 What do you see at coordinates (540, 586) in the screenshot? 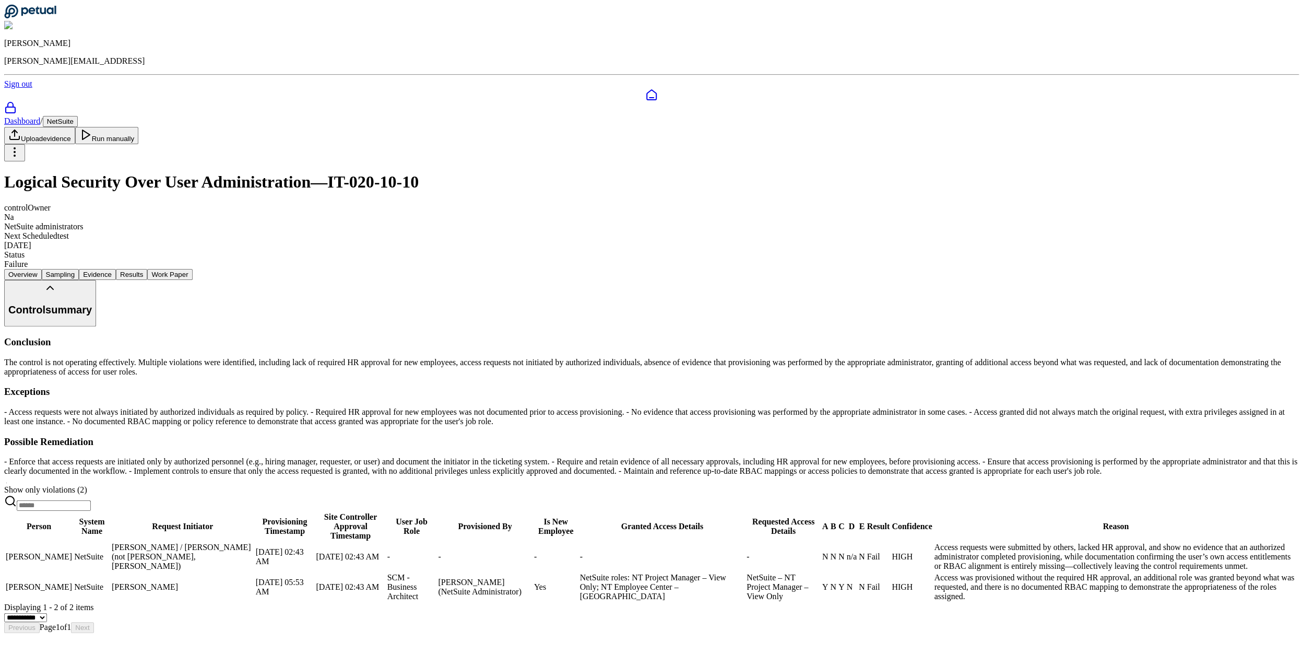
I see `span: Yes` at bounding box center [540, 586].